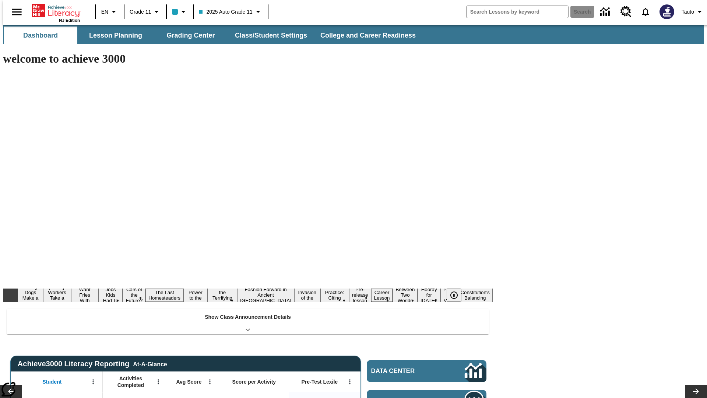 Image resolution: width=707 pixels, height=398 pixels. Describe the element at coordinates (688, 12) in the screenshot. I see `span: Tauto` at that location.